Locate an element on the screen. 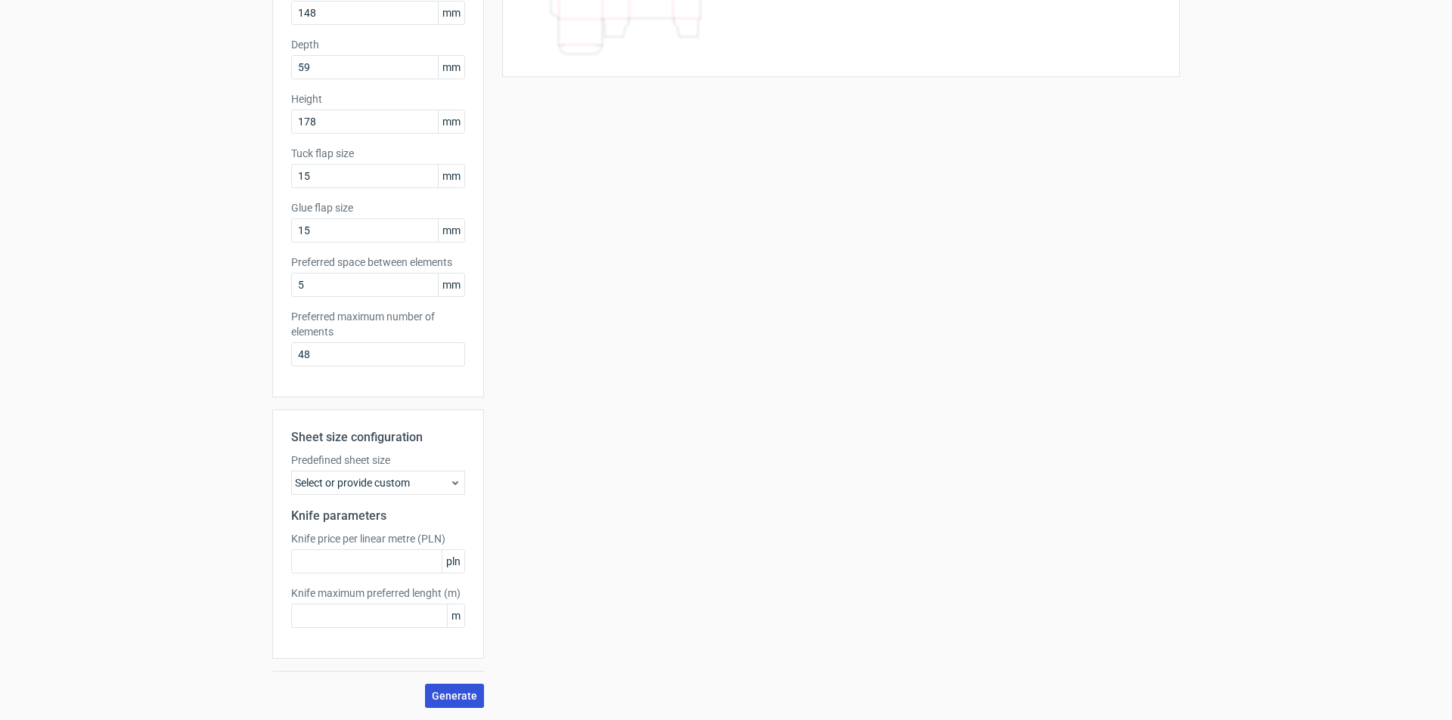 The width and height of the screenshot is (1452, 720). span: m is located at coordinates (455, 616).